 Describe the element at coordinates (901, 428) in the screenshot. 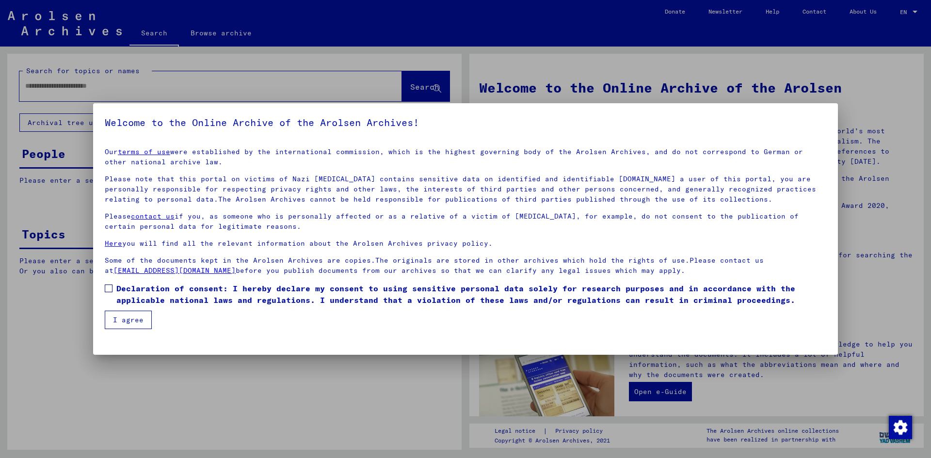

I see `img: Change consent` at that location.